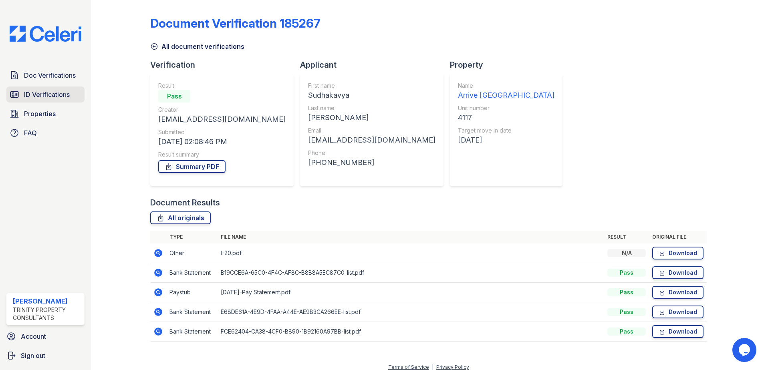 This screenshot has height=370, width=766. What do you see at coordinates (45, 95) in the screenshot?
I see `a: ID Verifications` at bounding box center [45, 95].